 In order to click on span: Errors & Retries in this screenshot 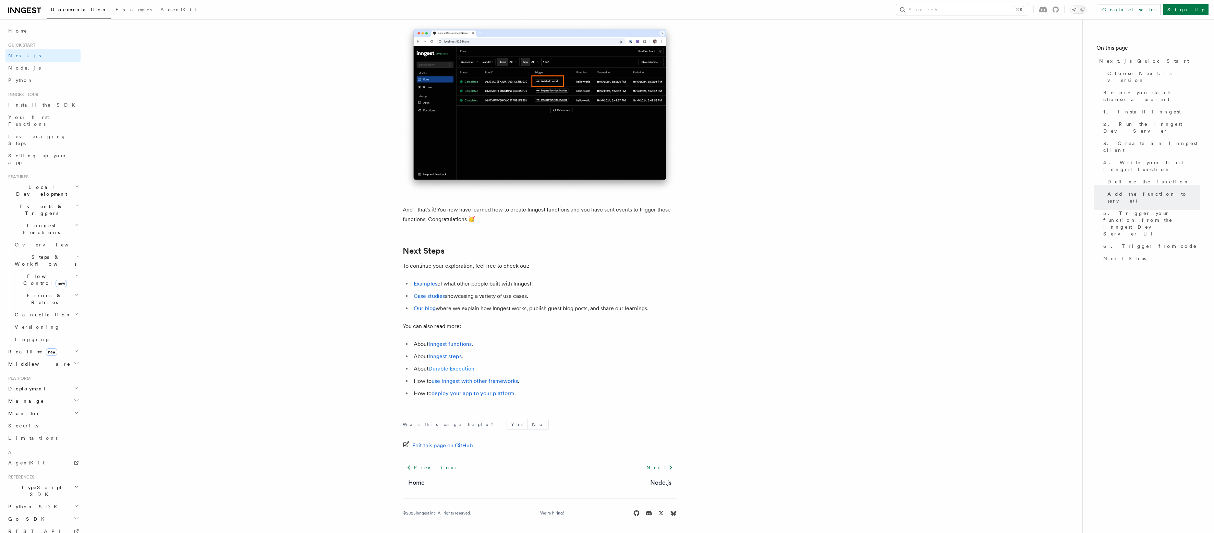, I will do `click(43, 299)`.